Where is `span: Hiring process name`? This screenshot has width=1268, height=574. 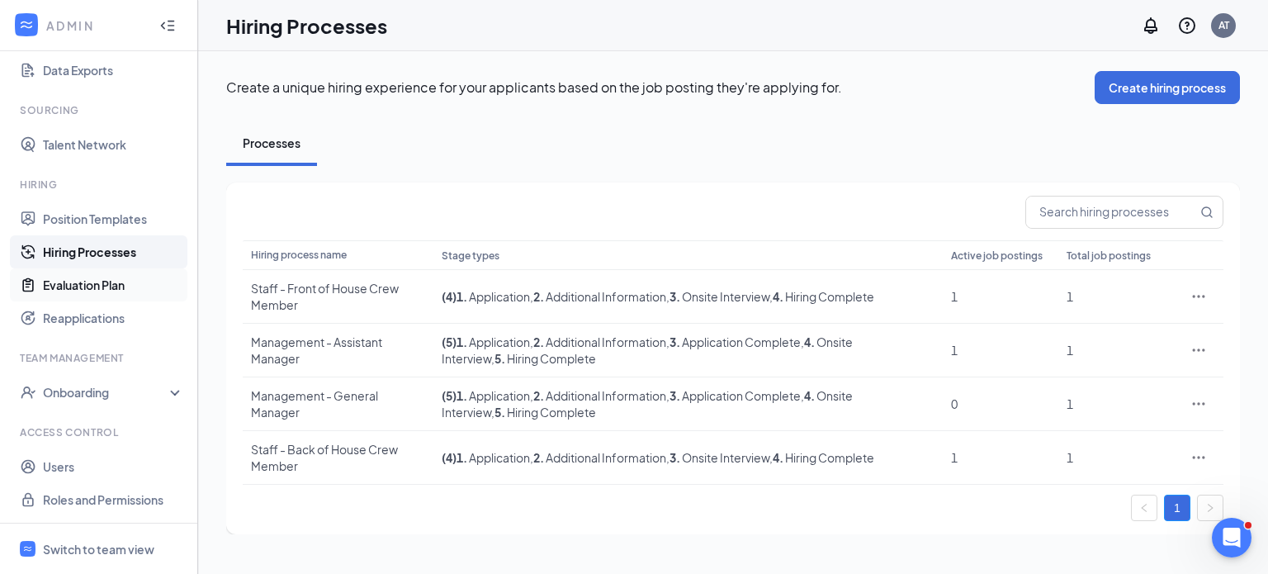 span: Hiring process name is located at coordinates (299, 254).